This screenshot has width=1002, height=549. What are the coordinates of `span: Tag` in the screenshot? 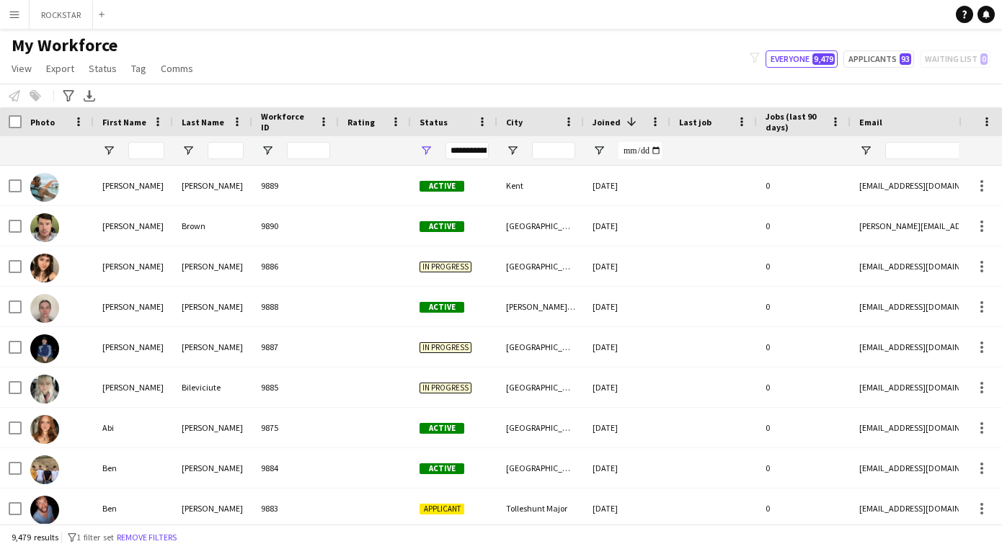 It's located at (138, 68).